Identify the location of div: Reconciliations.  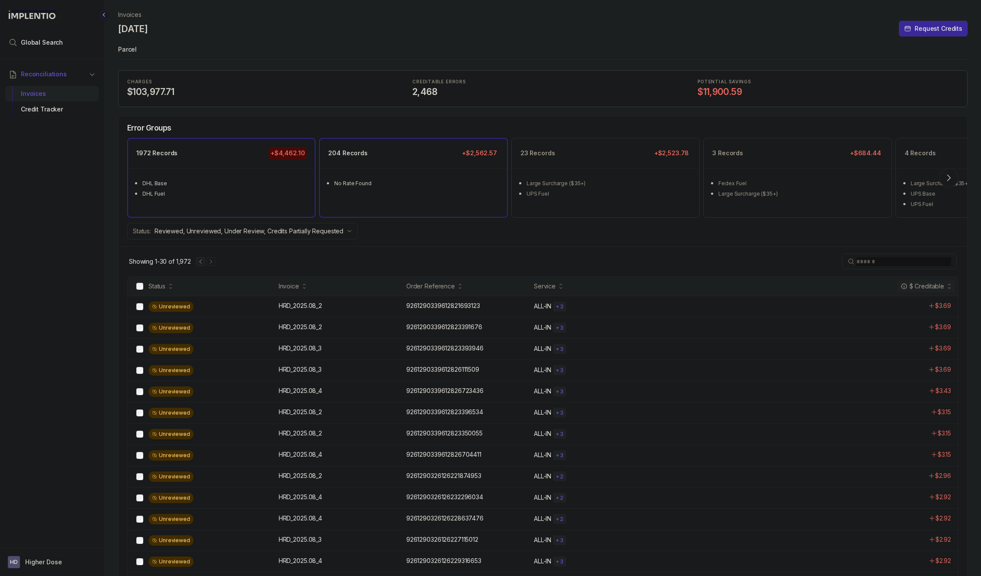
(52, 102).